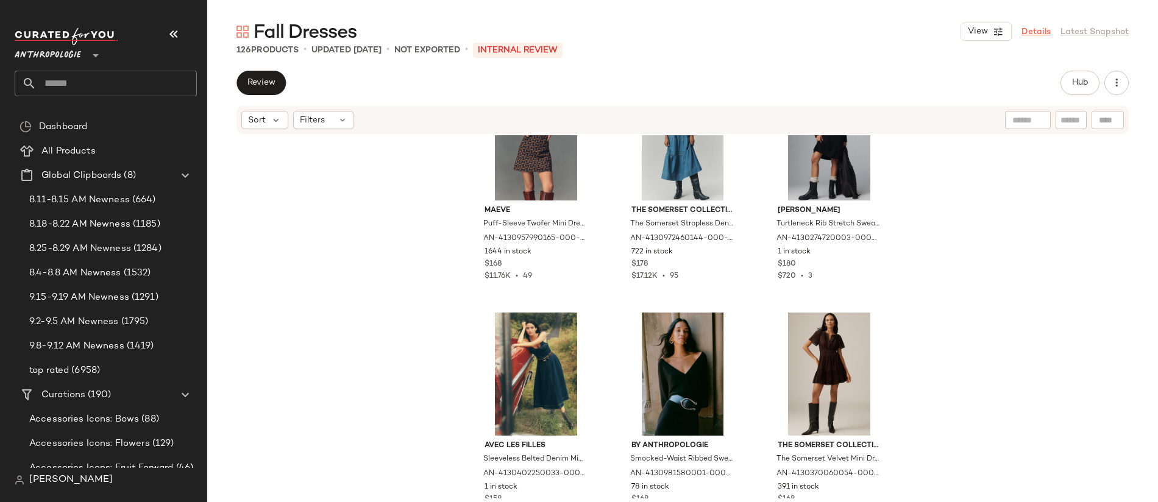 The image size is (1158, 502). I want to click on span: AN-4130274720003-000-001, so click(828, 239).